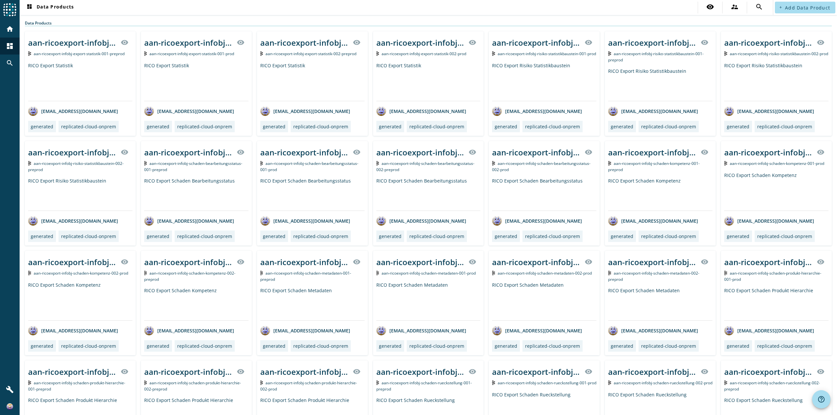 The width and height of the screenshot is (837, 415). Describe the element at coordinates (772, 277) in the screenshot. I see `span: Kafka Topic: aan-ricoexport-infobj-schaden-produkt-hierarchie-001-prod` at that location.